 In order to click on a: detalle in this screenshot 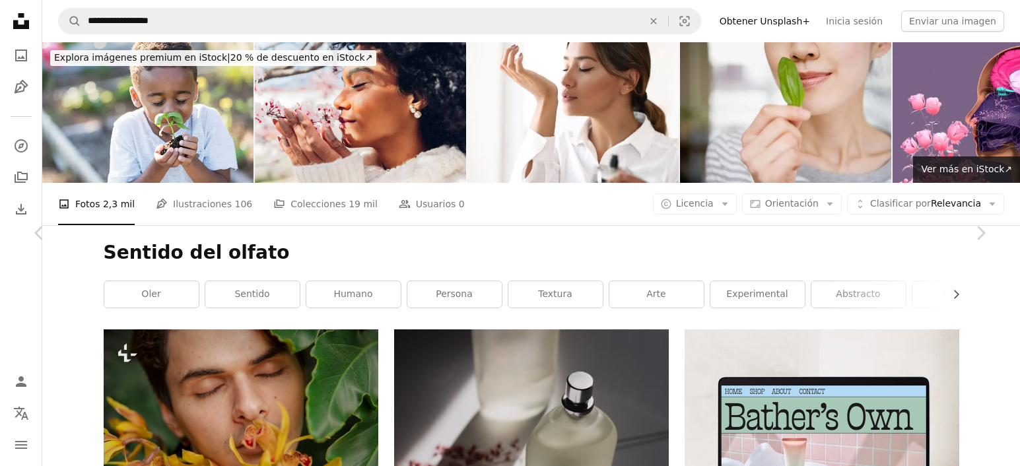, I will do `click(959, 294)`.